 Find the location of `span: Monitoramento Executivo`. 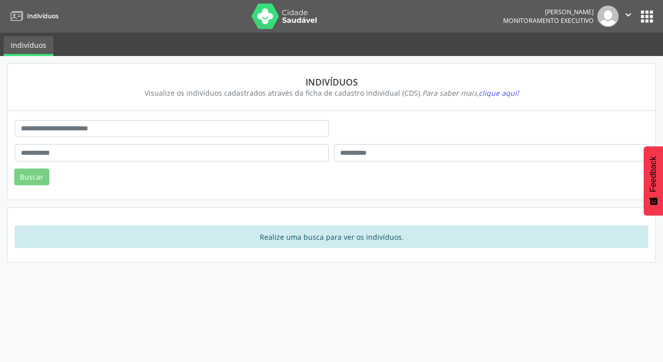

span: Monitoramento Executivo is located at coordinates (548, 20).